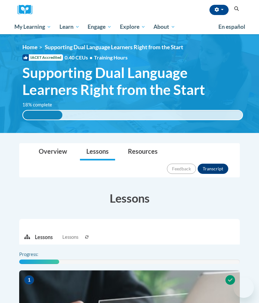 The image size is (259, 303). I want to click on p: Lessons, so click(44, 237).